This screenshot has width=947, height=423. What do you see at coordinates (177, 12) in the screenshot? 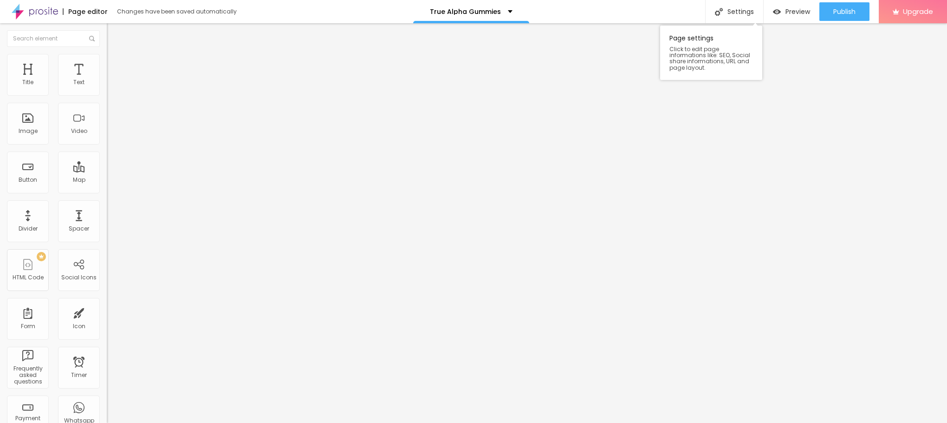
I see `div: Changes have been saved automatically` at bounding box center [177, 12].